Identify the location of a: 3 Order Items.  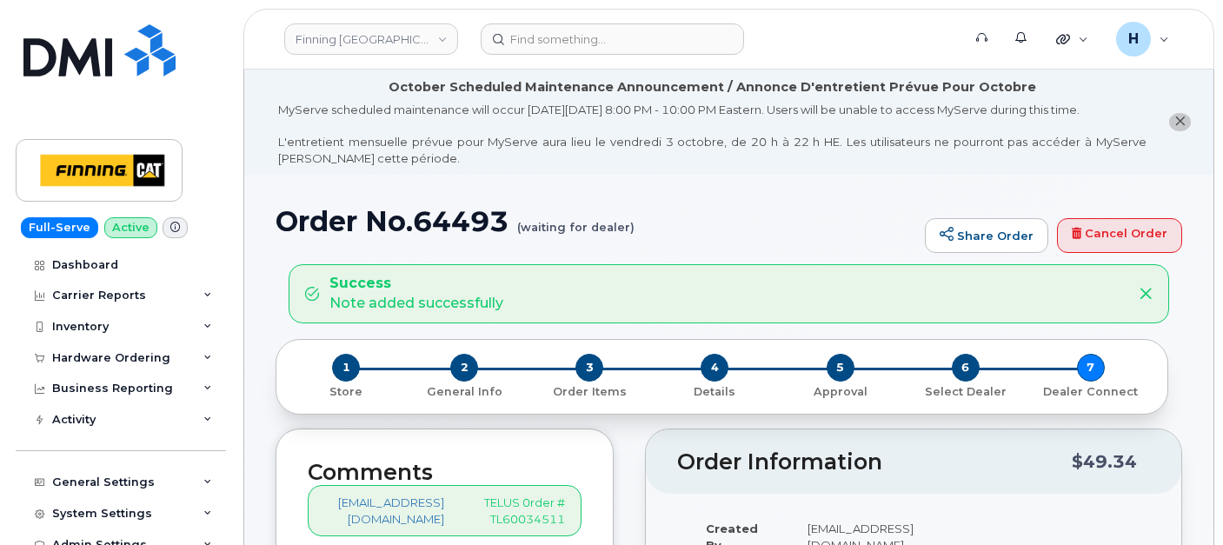
(590, 390).